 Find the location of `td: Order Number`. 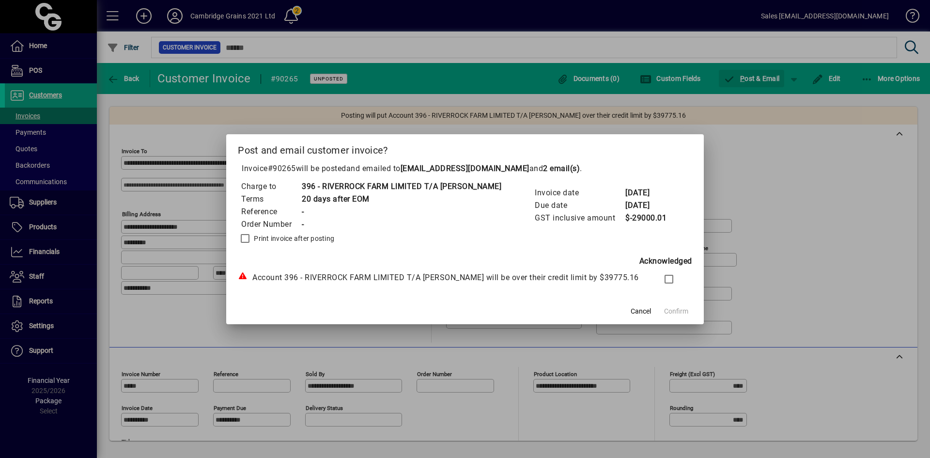

td: Order Number is located at coordinates (271, 224).